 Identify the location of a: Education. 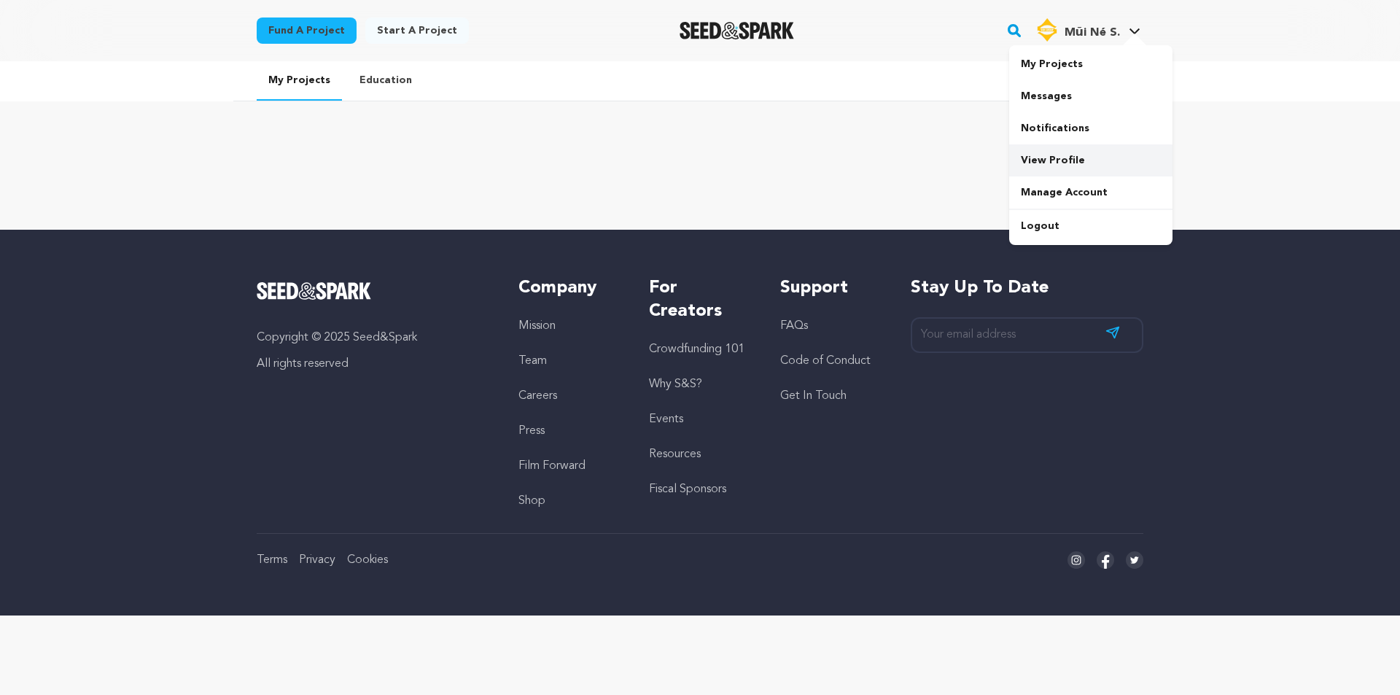
(386, 80).